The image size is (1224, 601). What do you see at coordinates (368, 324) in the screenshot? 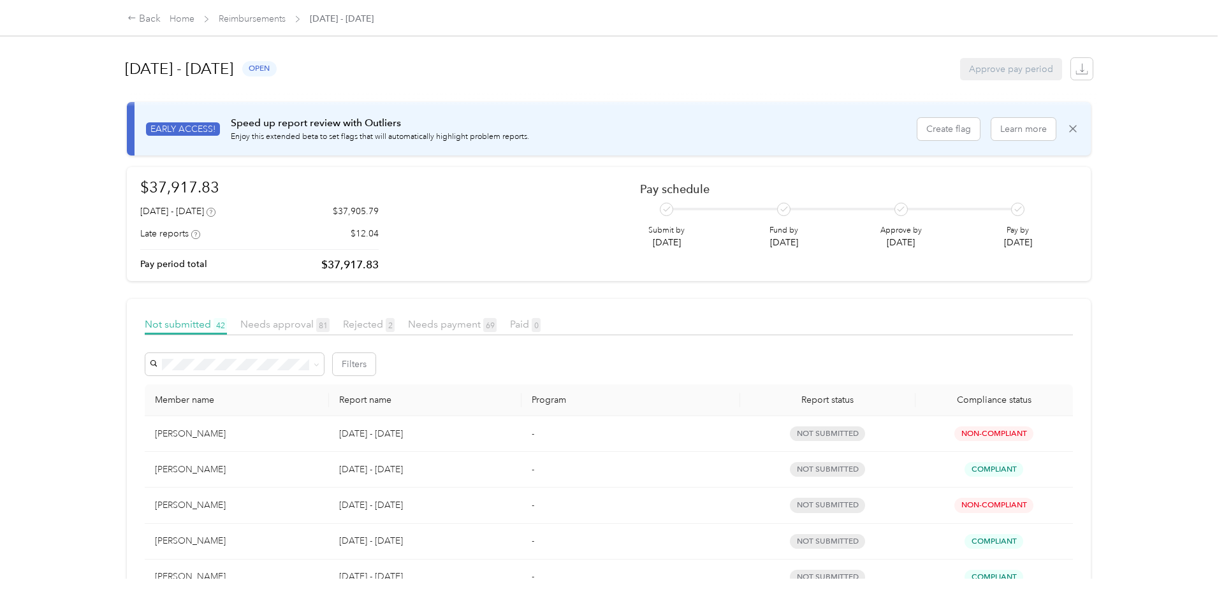
I see `span: Rejected` at bounding box center [368, 324].